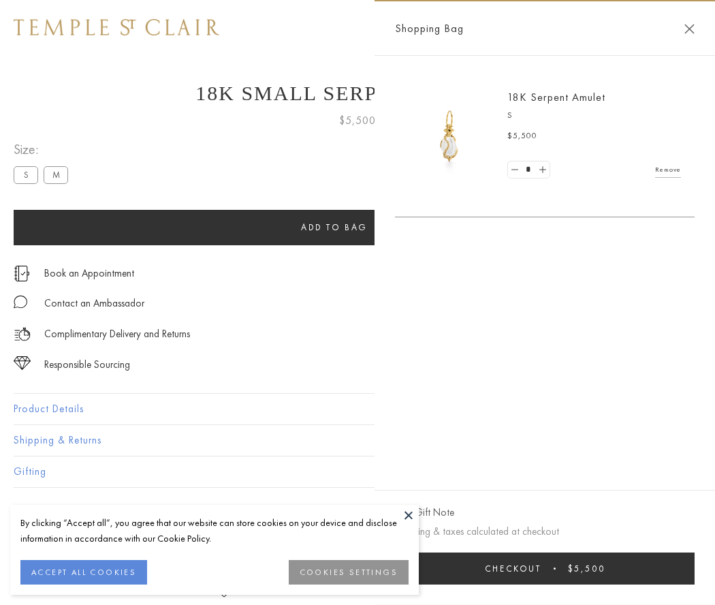  Describe the element at coordinates (424, 512) in the screenshot. I see `button: Add Gift Note` at that location.